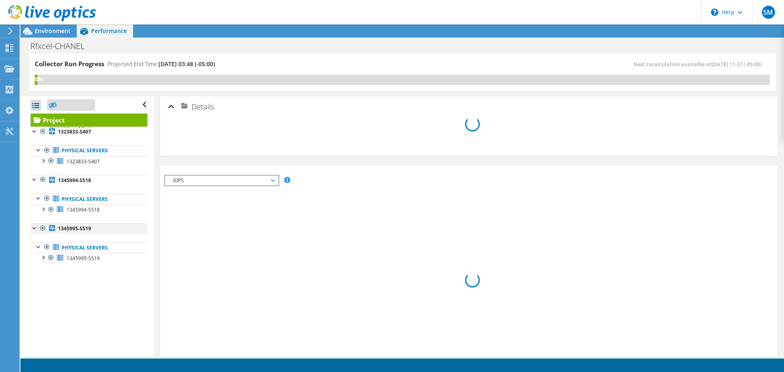 The width and height of the screenshot is (784, 372). What do you see at coordinates (89, 120) in the screenshot?
I see `a: Project` at bounding box center [89, 120].